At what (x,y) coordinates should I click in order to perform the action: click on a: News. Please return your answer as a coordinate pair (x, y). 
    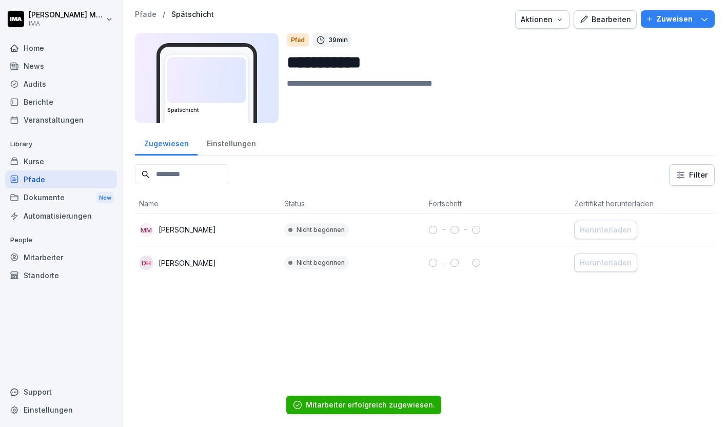
    Looking at the image, I should click on (61, 66).